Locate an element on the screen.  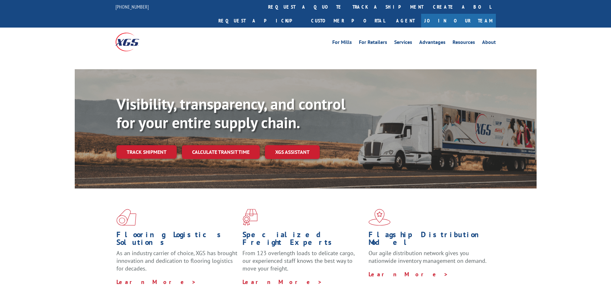
p: From 123 overlength loads to delicate cargo, our experienced staff knows the best way to move you... is located at coordinates (303, 264).